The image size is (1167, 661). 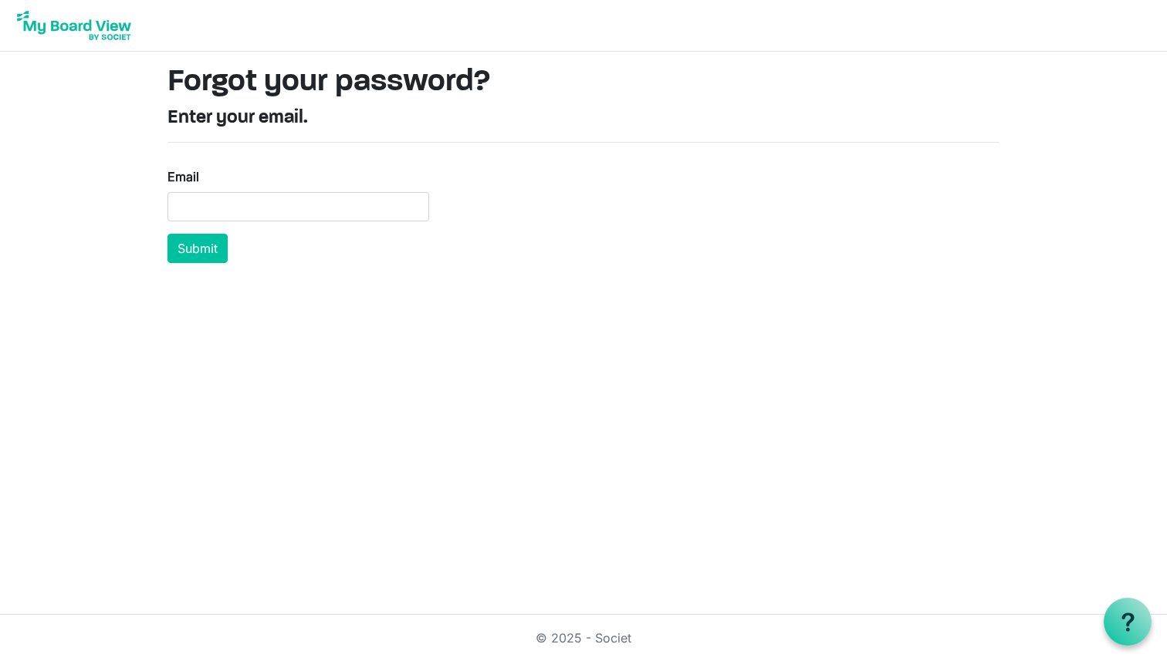 I want to click on a: © 2025 - Societ, so click(x=583, y=638).